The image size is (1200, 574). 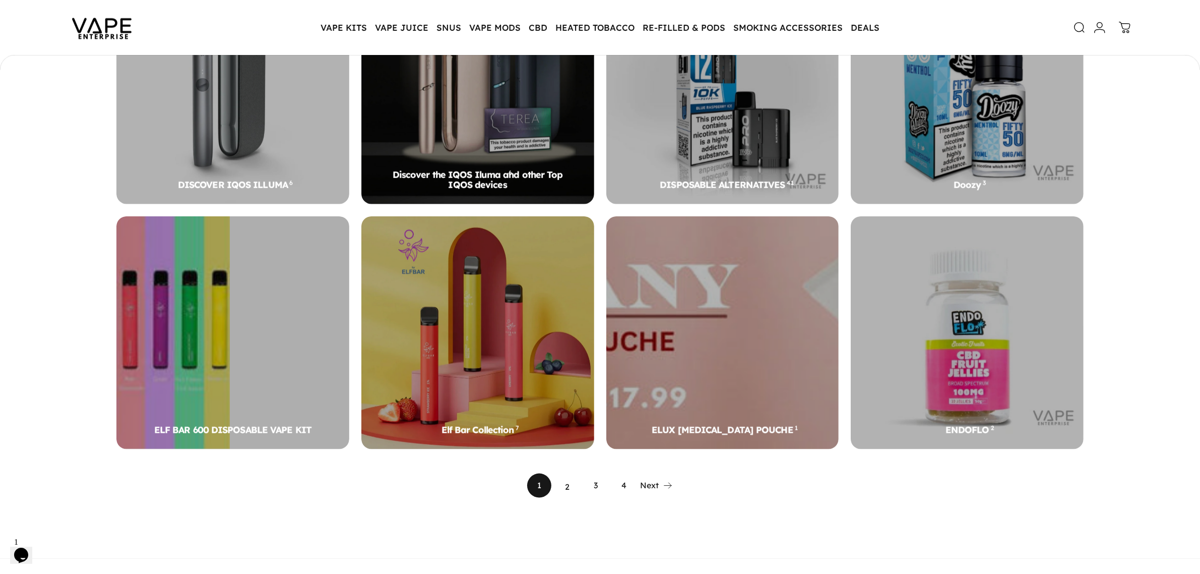 I want to click on a: ELF BAR 600 DISPOSABLE VAPE KIT, so click(x=233, y=333).